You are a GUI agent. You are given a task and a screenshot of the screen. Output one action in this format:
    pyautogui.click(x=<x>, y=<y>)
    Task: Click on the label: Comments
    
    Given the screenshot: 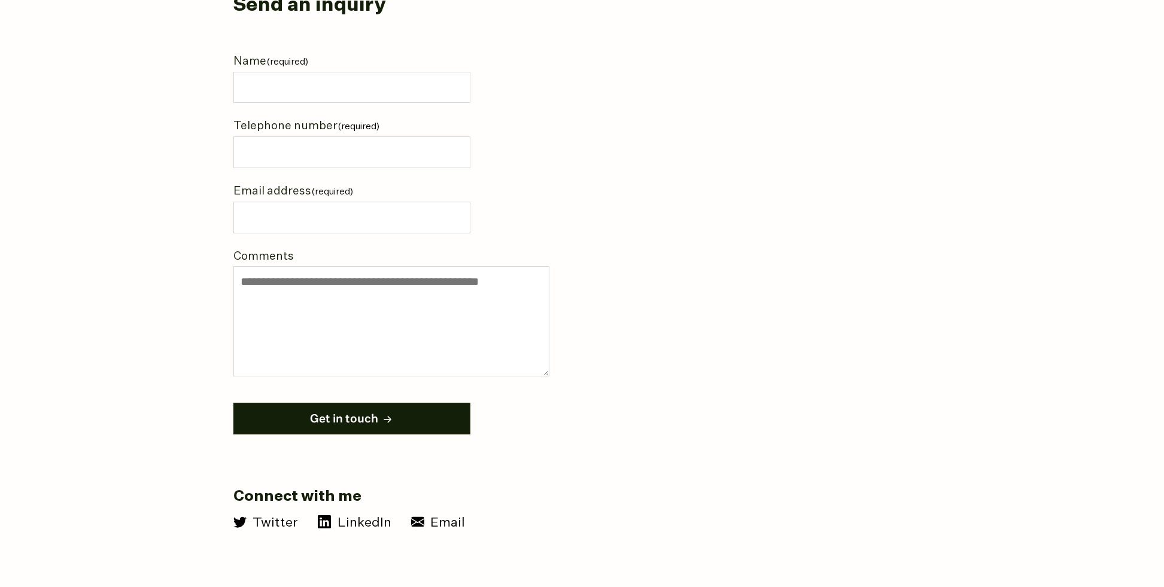 What is the action you would take?
    pyautogui.click(x=352, y=256)
    